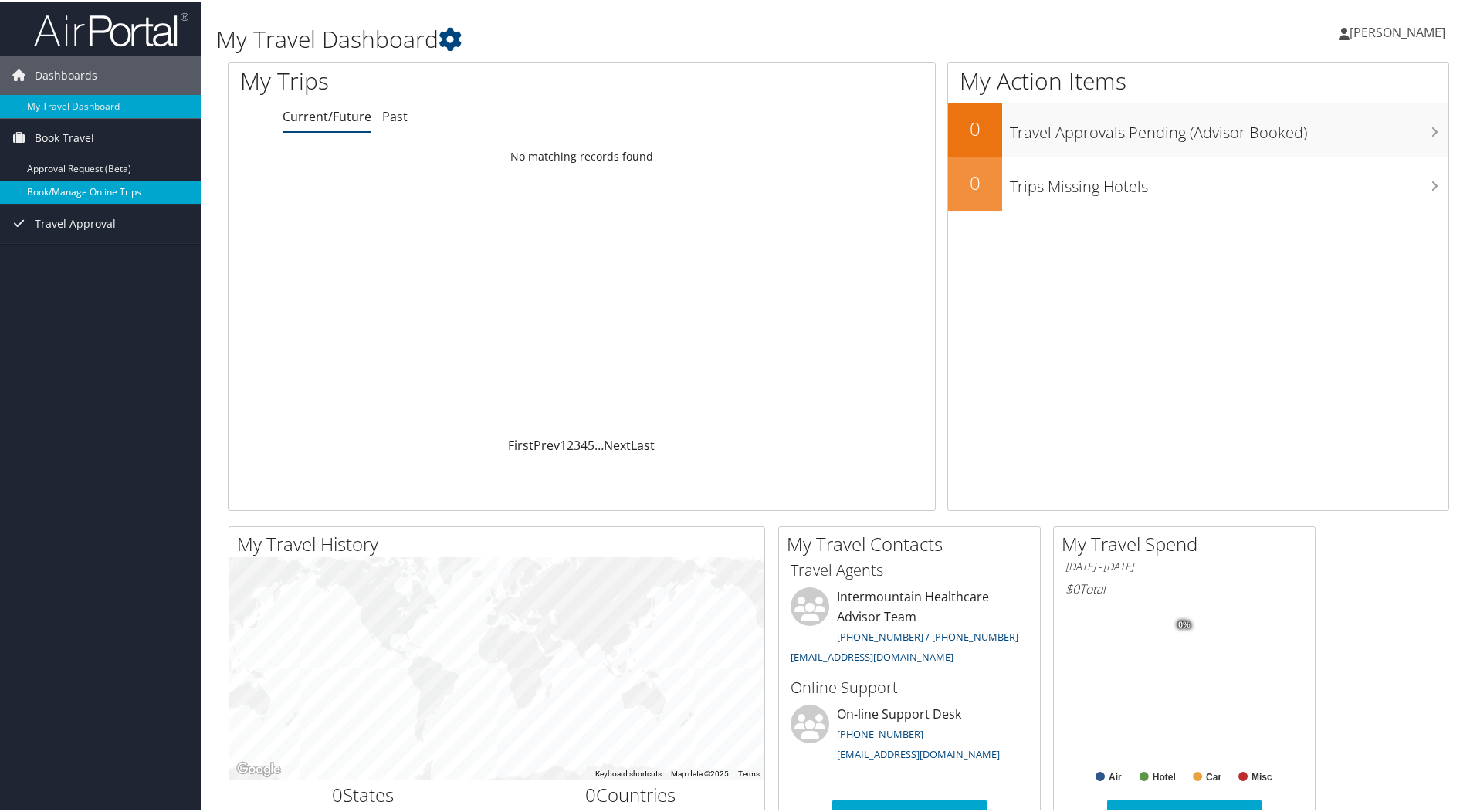 The height and width of the screenshot is (812, 1470). I want to click on text: Air, so click(1115, 776).